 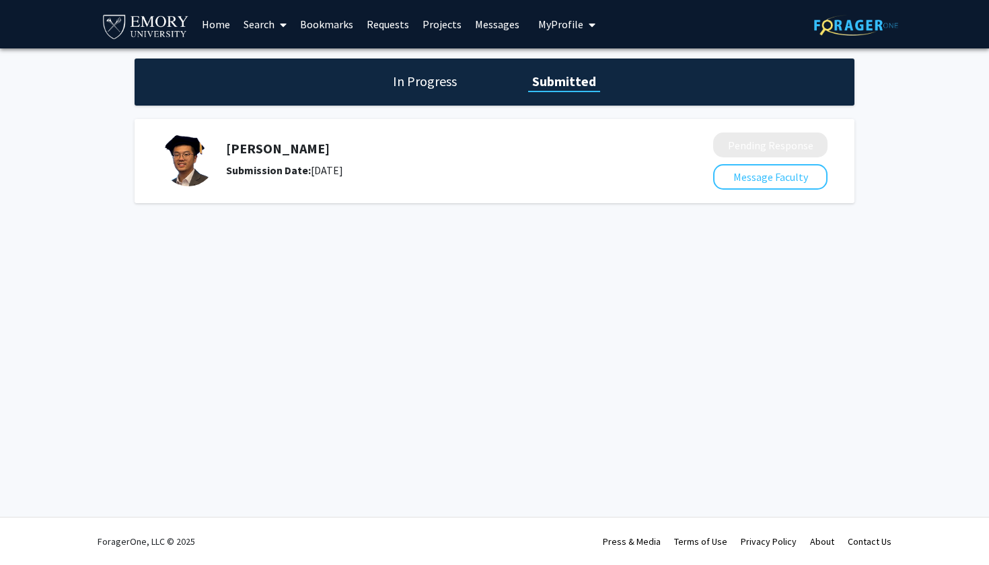 What do you see at coordinates (268, 170) in the screenshot?
I see `b: Submission Date:` at bounding box center [268, 170].